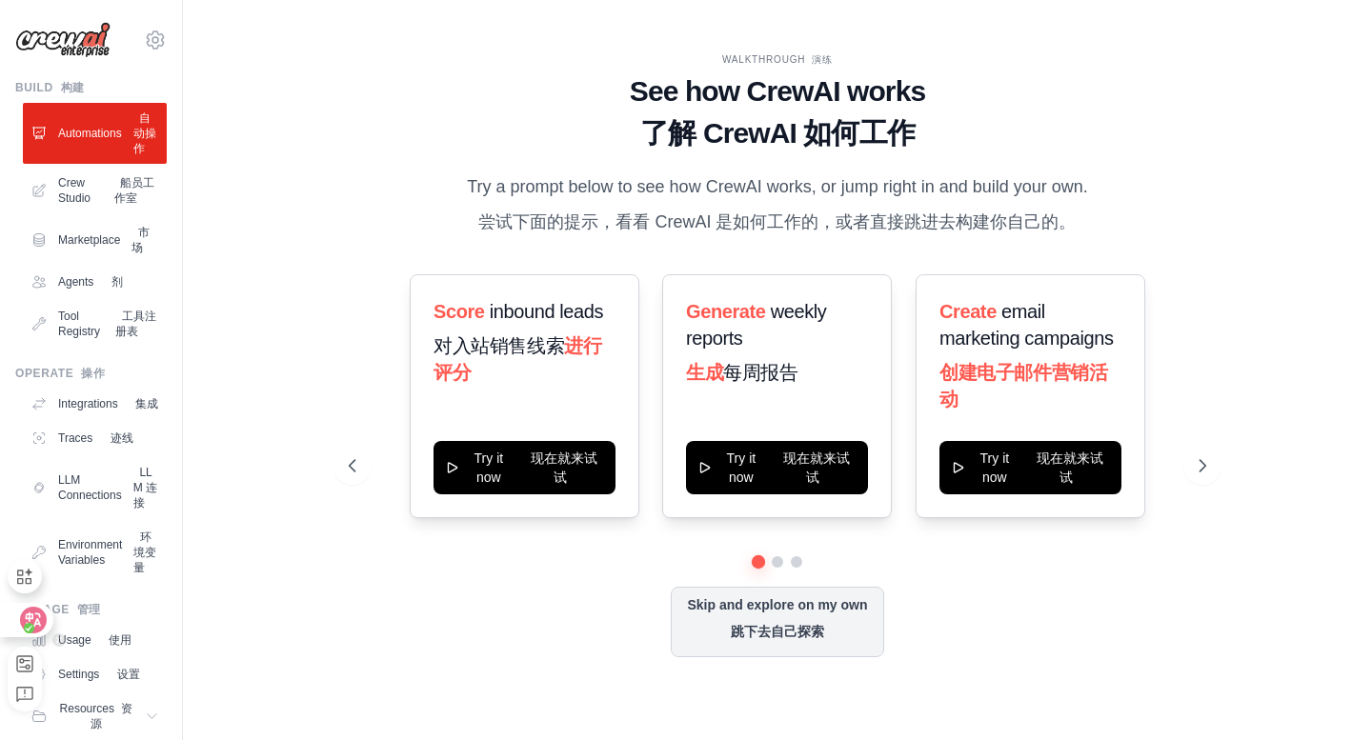  What do you see at coordinates (129, 675) in the screenshot?
I see `font: 设置` at bounding box center [129, 675].